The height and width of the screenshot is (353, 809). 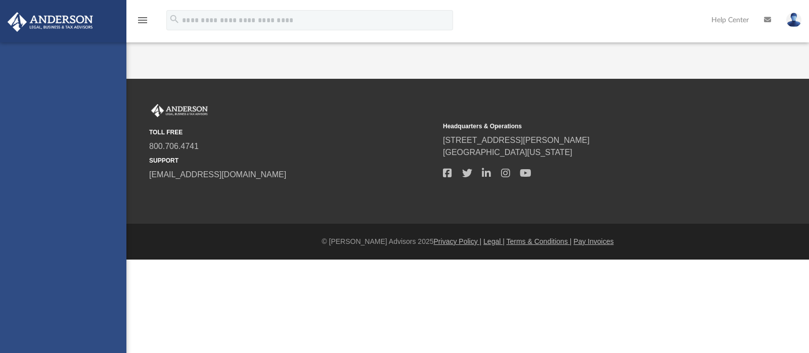 What do you see at coordinates (174, 146) in the screenshot?
I see `a: 800.706.4741` at bounding box center [174, 146].